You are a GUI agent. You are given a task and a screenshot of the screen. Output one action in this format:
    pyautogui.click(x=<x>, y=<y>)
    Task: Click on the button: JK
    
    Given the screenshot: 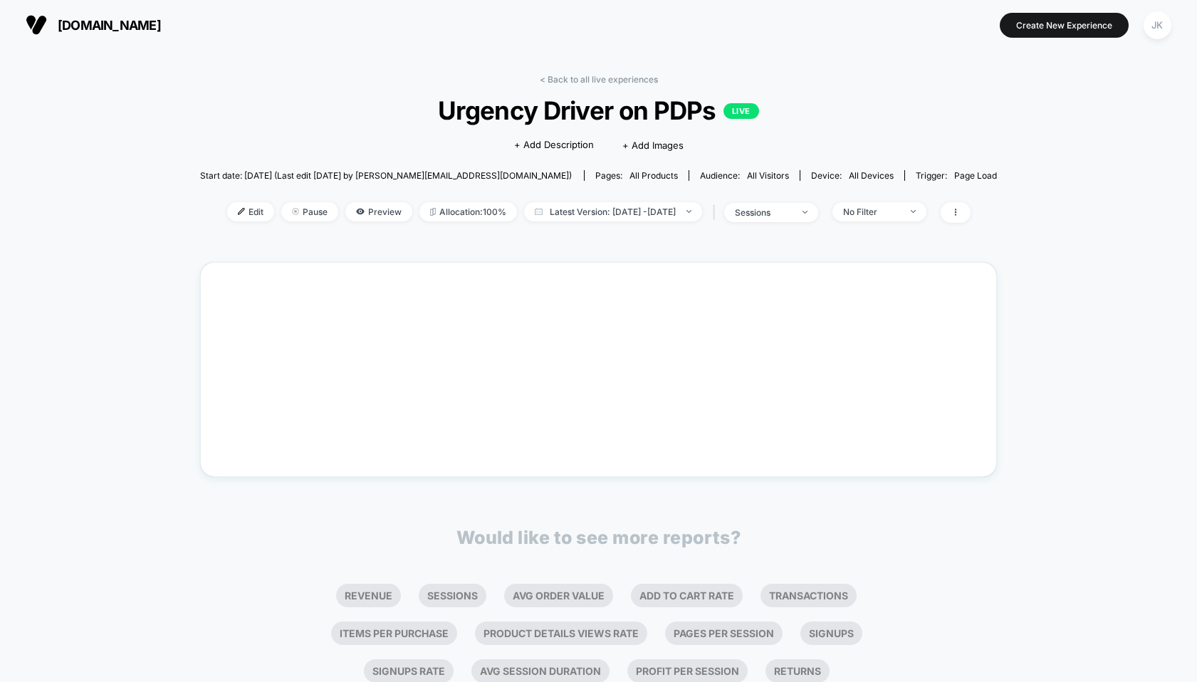 What is the action you would take?
    pyautogui.click(x=1157, y=25)
    